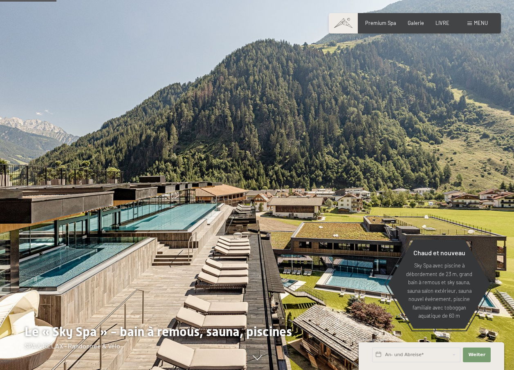  Describe the element at coordinates (481, 23) in the screenshot. I see `span: Menu` at that location.